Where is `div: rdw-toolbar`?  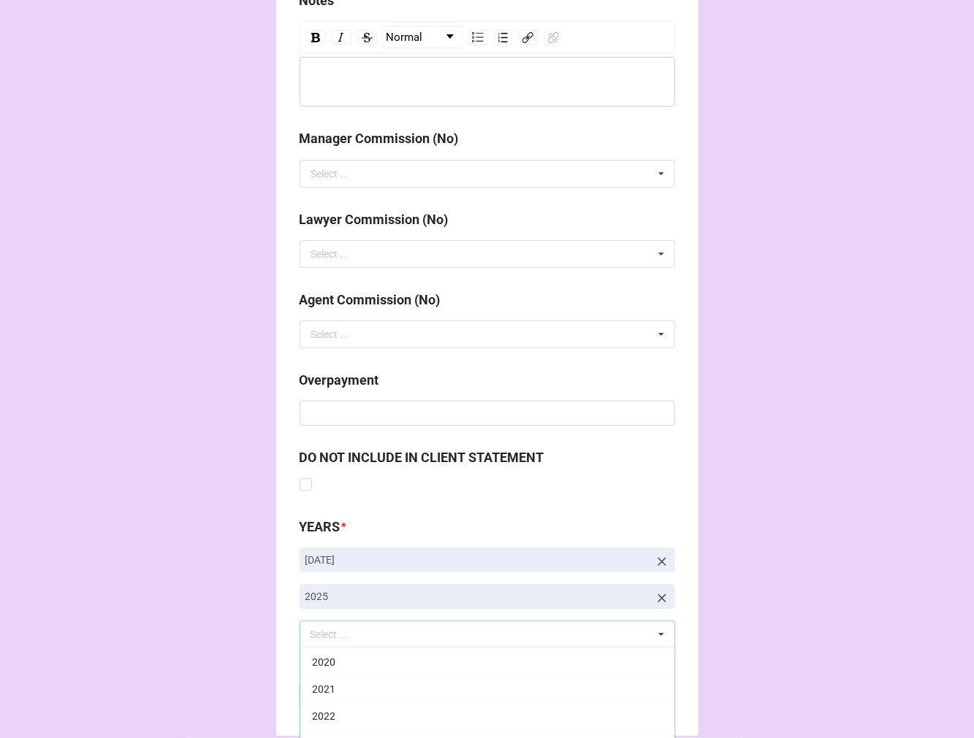
div: rdw-toolbar is located at coordinates (487, 37).